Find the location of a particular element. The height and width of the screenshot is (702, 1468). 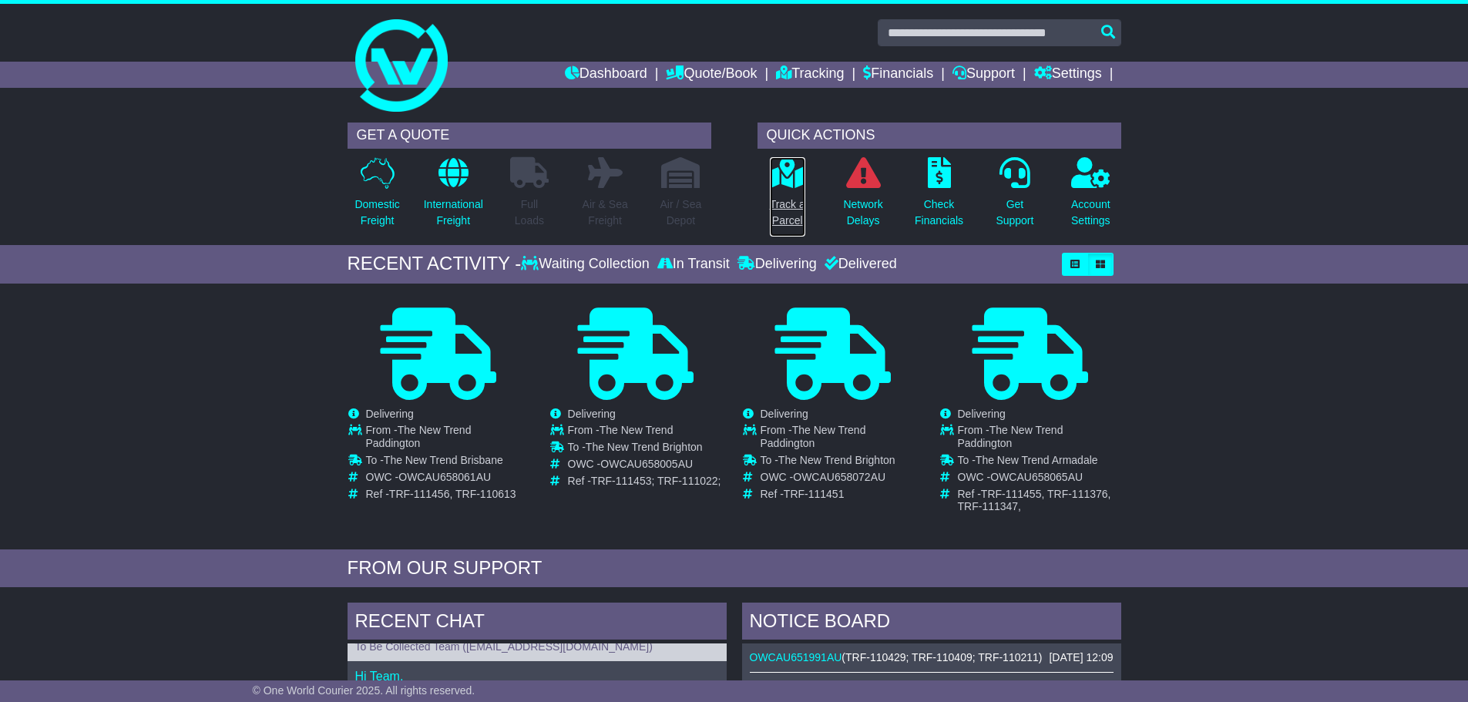

p: International Freight is located at coordinates (453, 213).